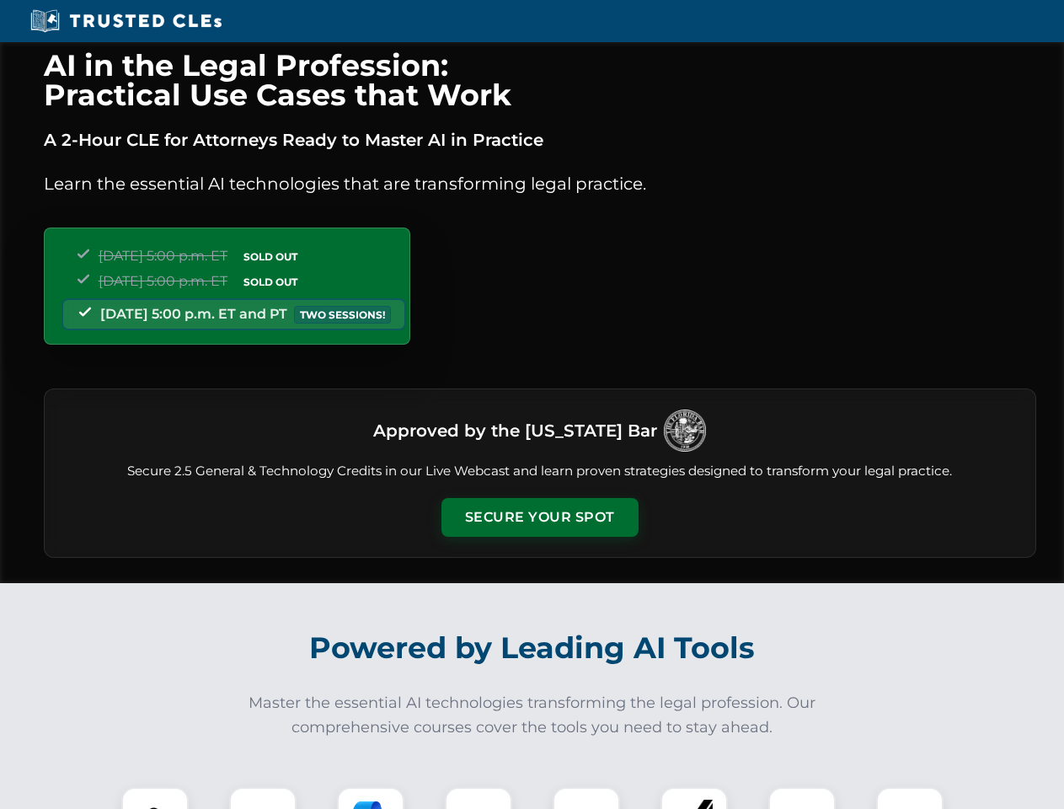  What do you see at coordinates (532, 648) in the screenshot?
I see `h2: Powered by Leading AI Tools` at bounding box center [532, 648].